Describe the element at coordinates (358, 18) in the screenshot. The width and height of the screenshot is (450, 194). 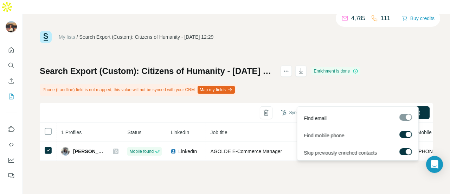
I see `p: 4,785` at that location.